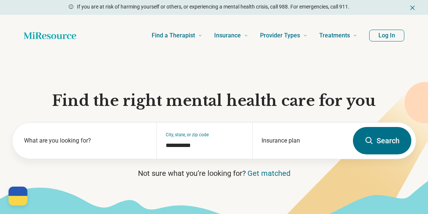 This screenshot has height=214, width=428. I want to click on a: Find a Therapist, so click(177, 35).